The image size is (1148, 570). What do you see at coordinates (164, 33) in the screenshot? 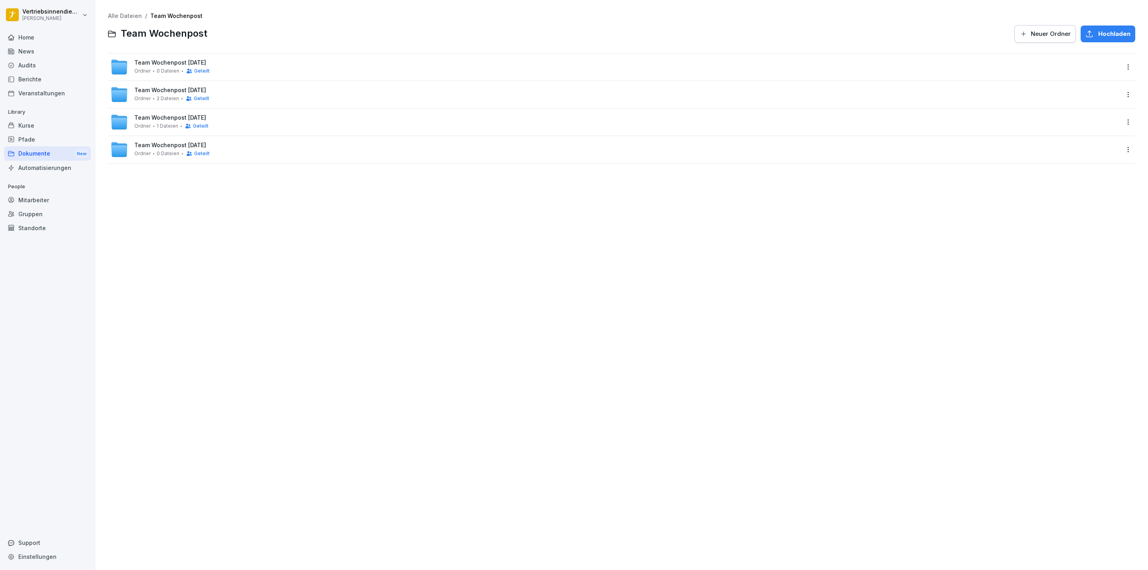
I see `span: Team Wochenpost` at bounding box center [164, 33].